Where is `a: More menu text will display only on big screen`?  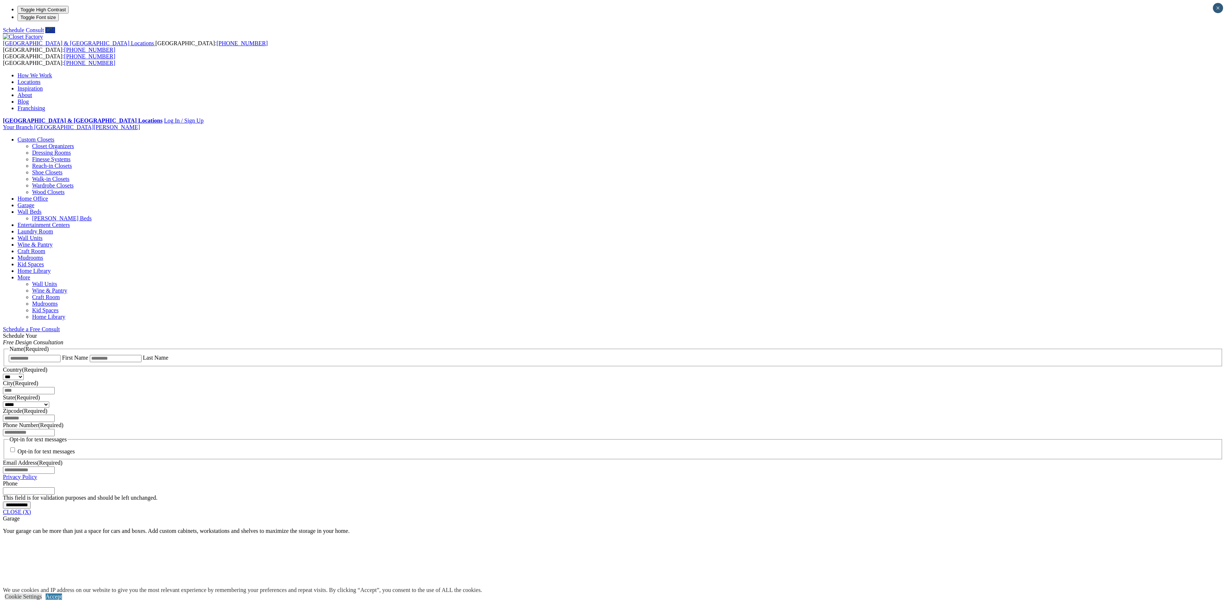
a: More menu text will display only on big screen is located at coordinates (24, 277).